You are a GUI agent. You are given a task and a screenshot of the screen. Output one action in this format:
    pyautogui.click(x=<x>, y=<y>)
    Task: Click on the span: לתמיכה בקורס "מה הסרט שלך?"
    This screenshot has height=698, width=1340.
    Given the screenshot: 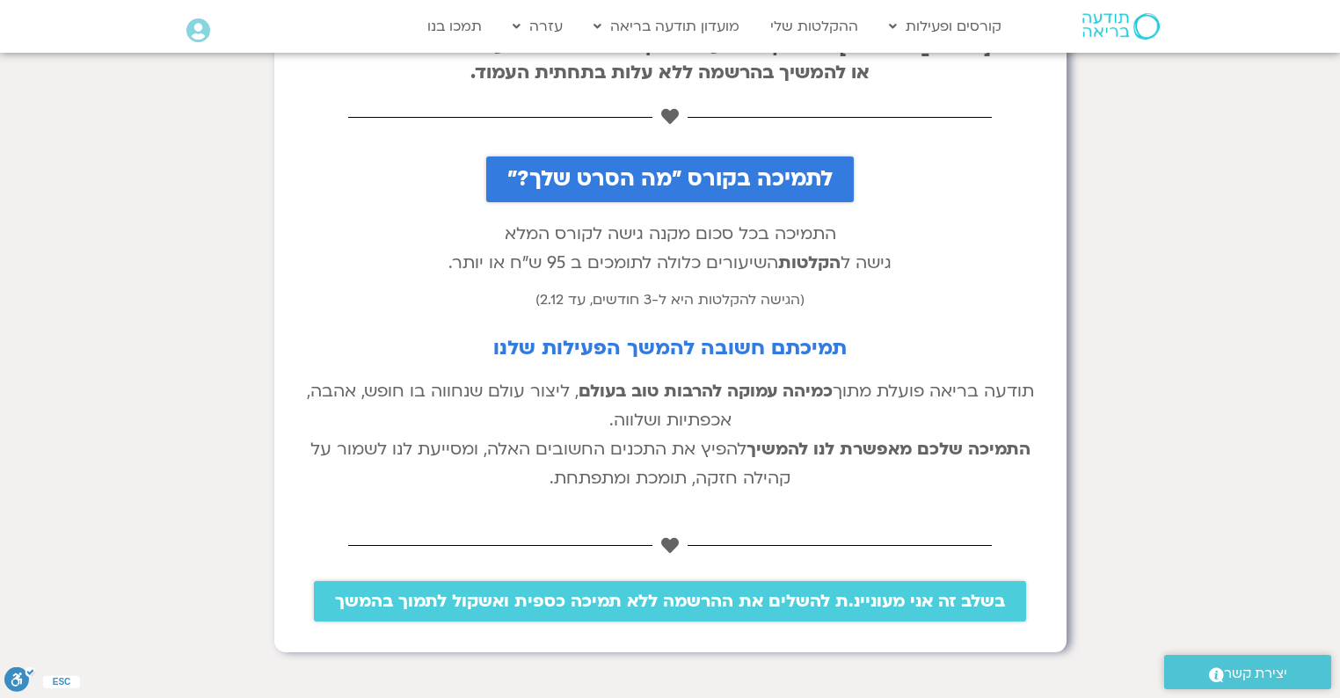 What is the action you would take?
    pyautogui.click(x=670, y=179)
    